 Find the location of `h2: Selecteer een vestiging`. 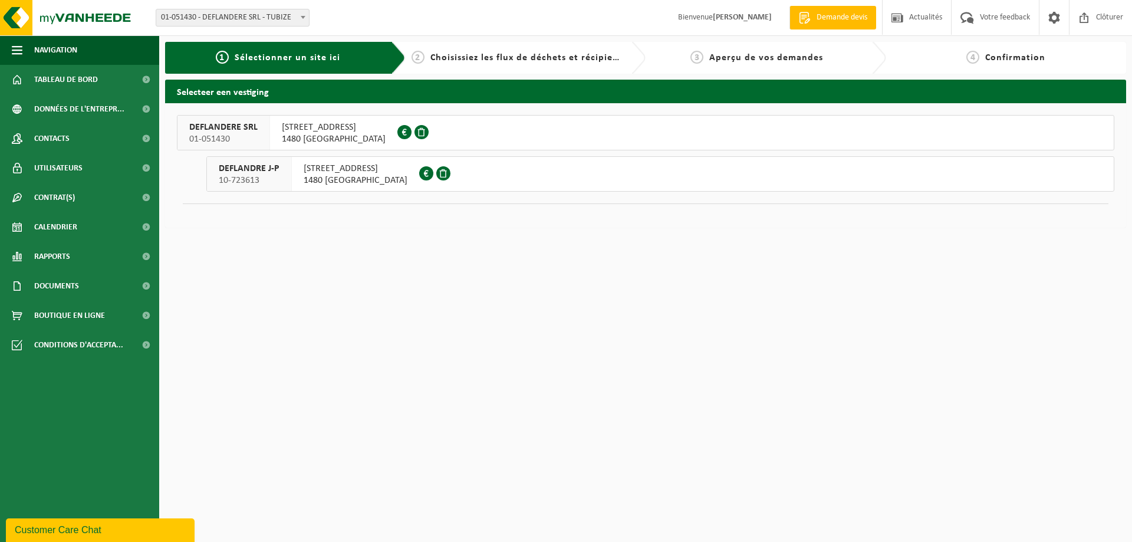

h2: Selecteer een vestiging is located at coordinates (646, 91).